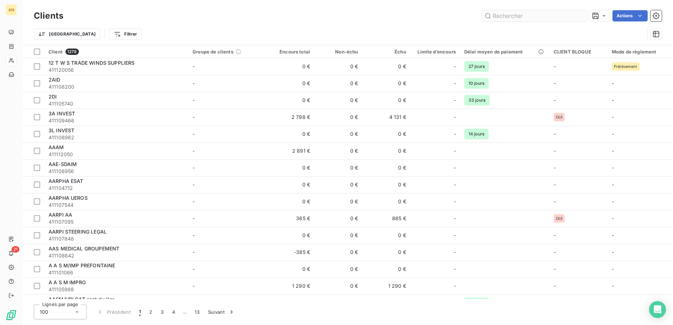  What do you see at coordinates (52, 96) in the screenshot?
I see `span: 2DI` at bounding box center [52, 96].